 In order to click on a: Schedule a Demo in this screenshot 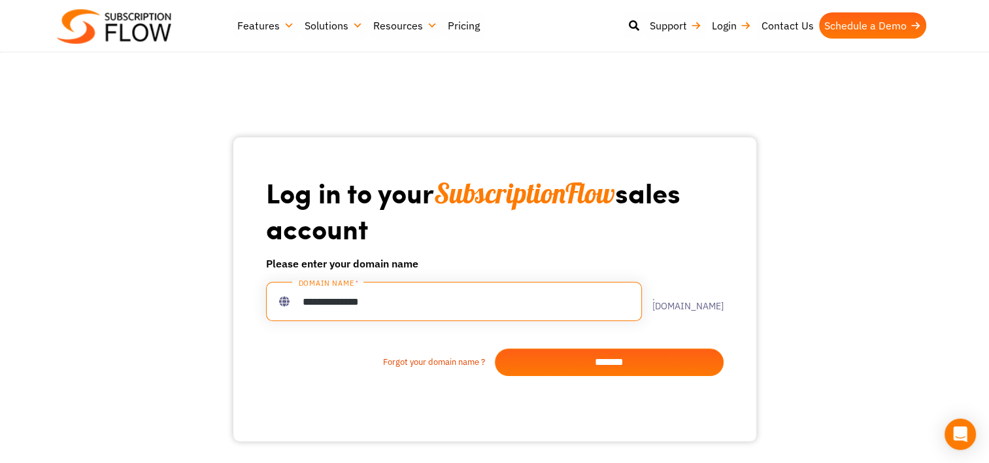, I will do `click(873, 26)`.